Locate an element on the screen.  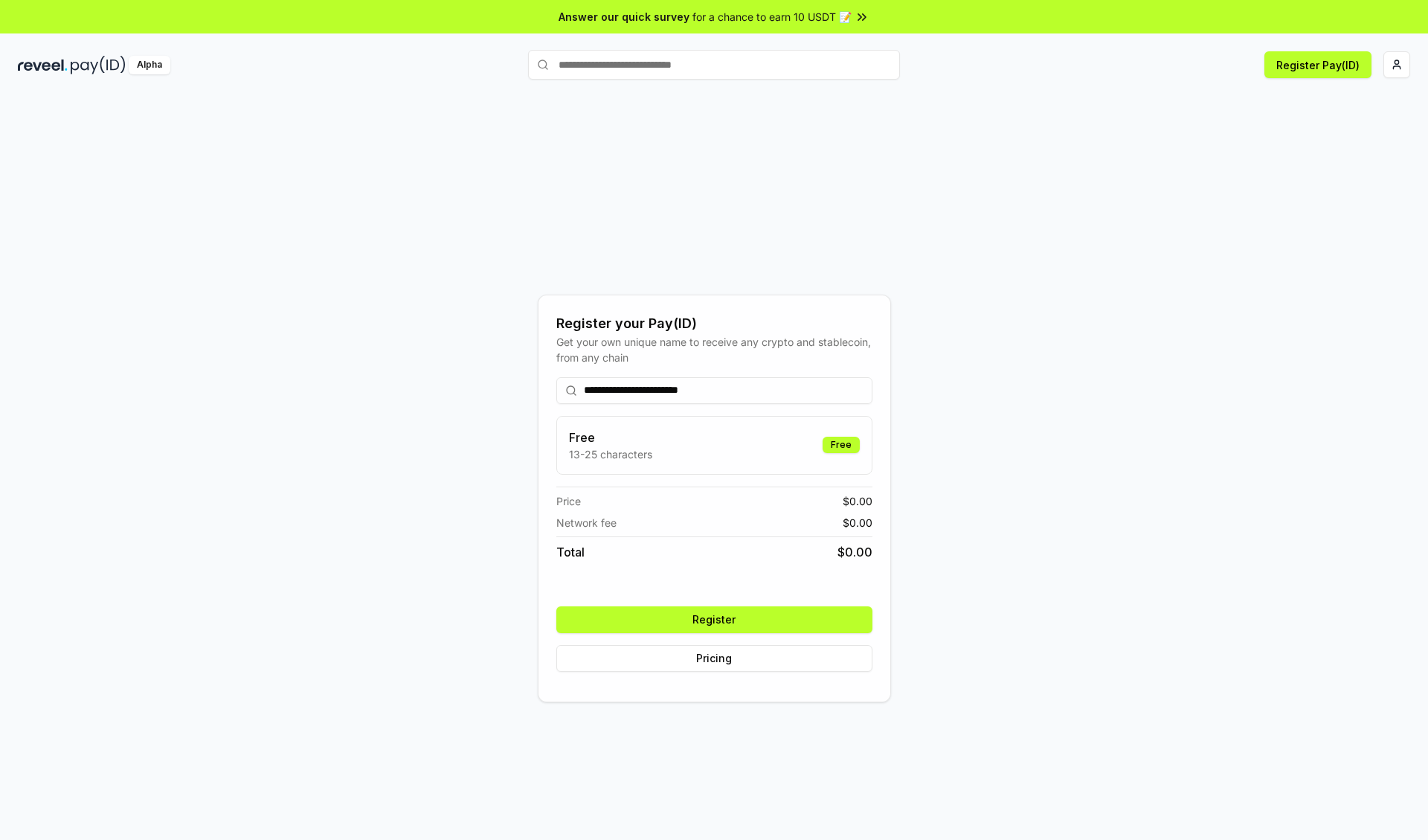
p: 13-25 characters is located at coordinates (611, 453).